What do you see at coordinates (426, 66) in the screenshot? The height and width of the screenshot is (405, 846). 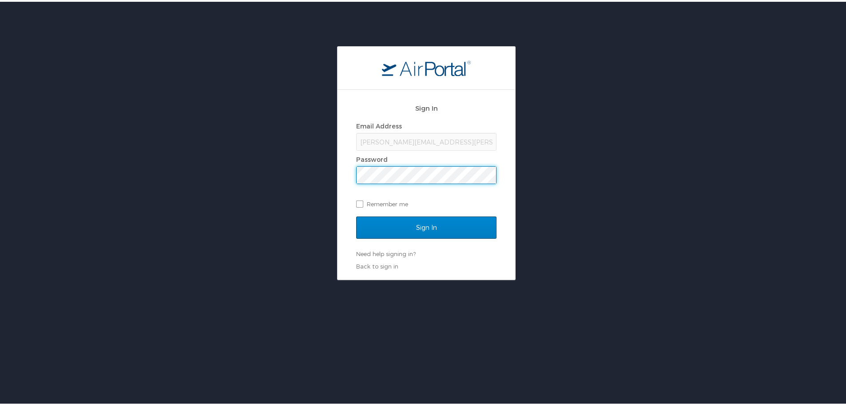 I see `img: logo` at bounding box center [426, 66].